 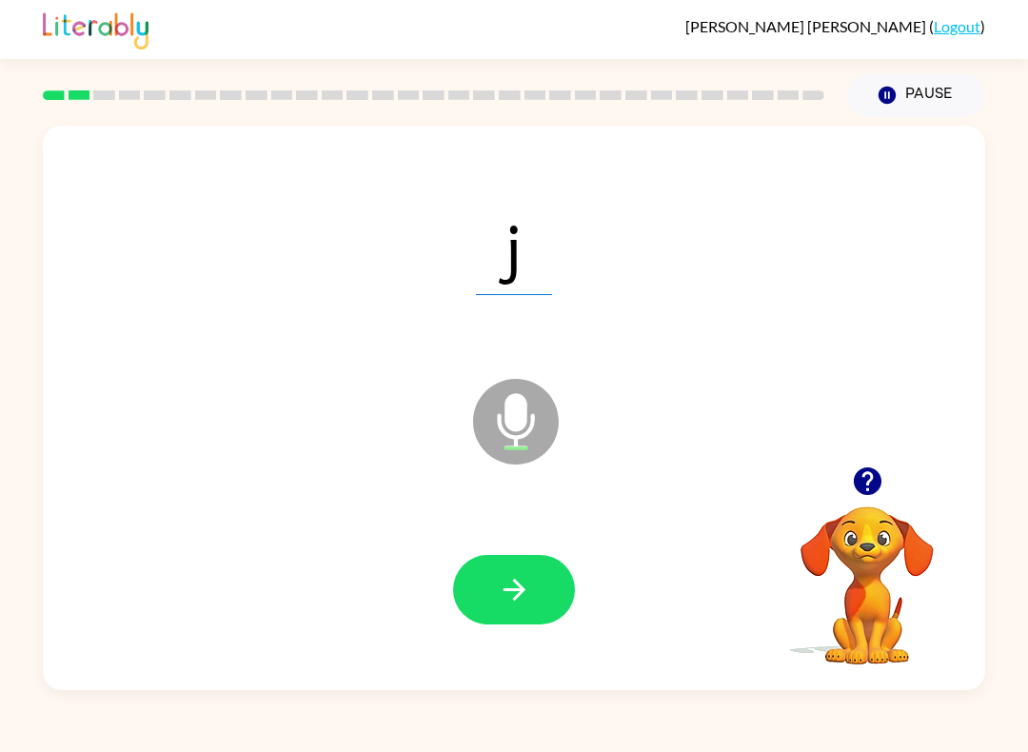 What do you see at coordinates (95, 29) in the screenshot?
I see `img: Literably` at bounding box center [95, 29].